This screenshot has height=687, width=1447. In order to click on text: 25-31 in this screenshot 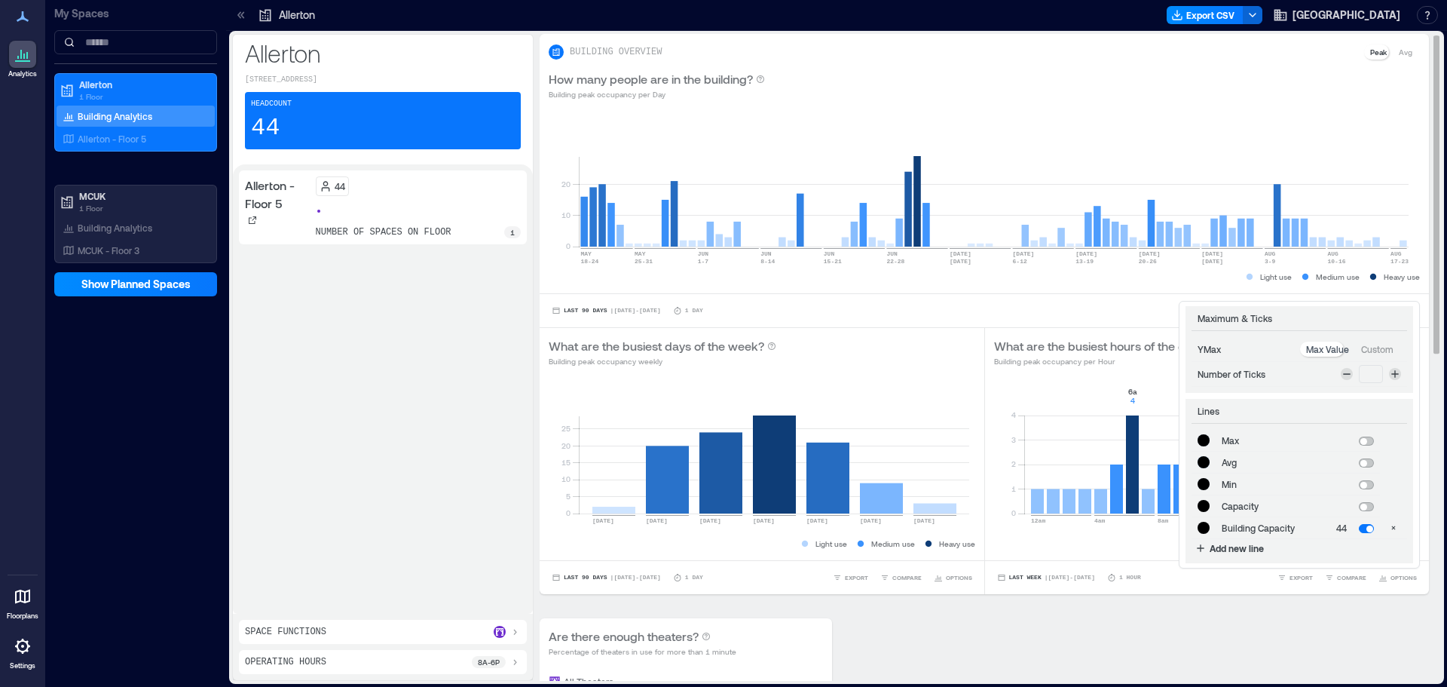, I will do `click(644, 261)`.